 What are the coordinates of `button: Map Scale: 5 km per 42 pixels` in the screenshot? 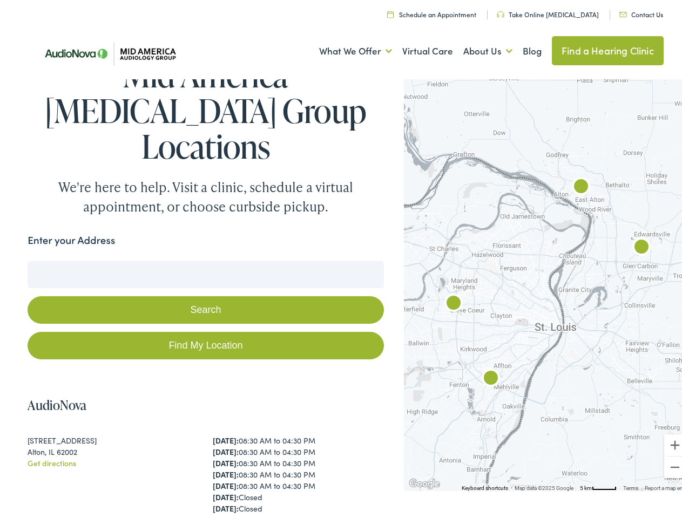 It's located at (598, 484).